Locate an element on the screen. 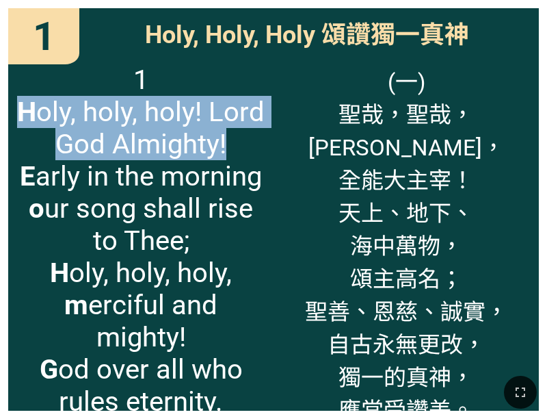 The image size is (547, 419). span: 1 oly, holy, holy! Lord God Almighty! arly in the morning ur song shall rise to Thee; oly, holy, ... is located at coordinates (141, 240).